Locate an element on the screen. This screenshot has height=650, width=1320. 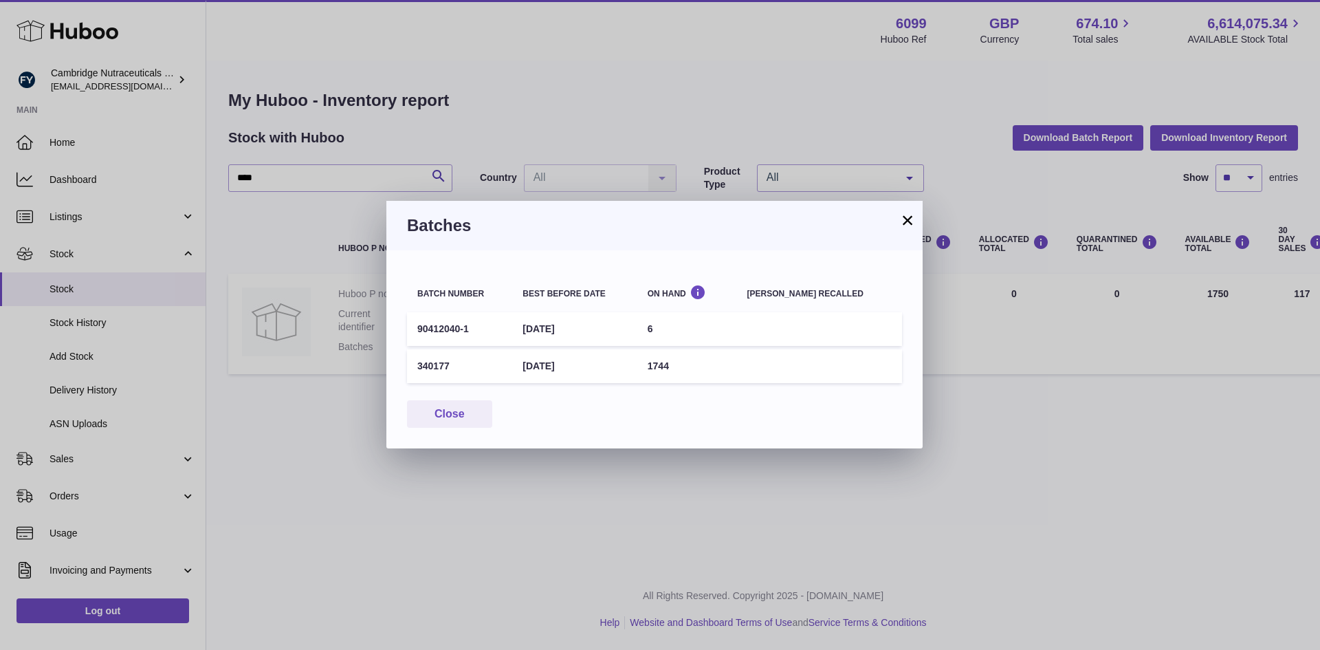
td: 90412040-1 is located at coordinates (459, 329).